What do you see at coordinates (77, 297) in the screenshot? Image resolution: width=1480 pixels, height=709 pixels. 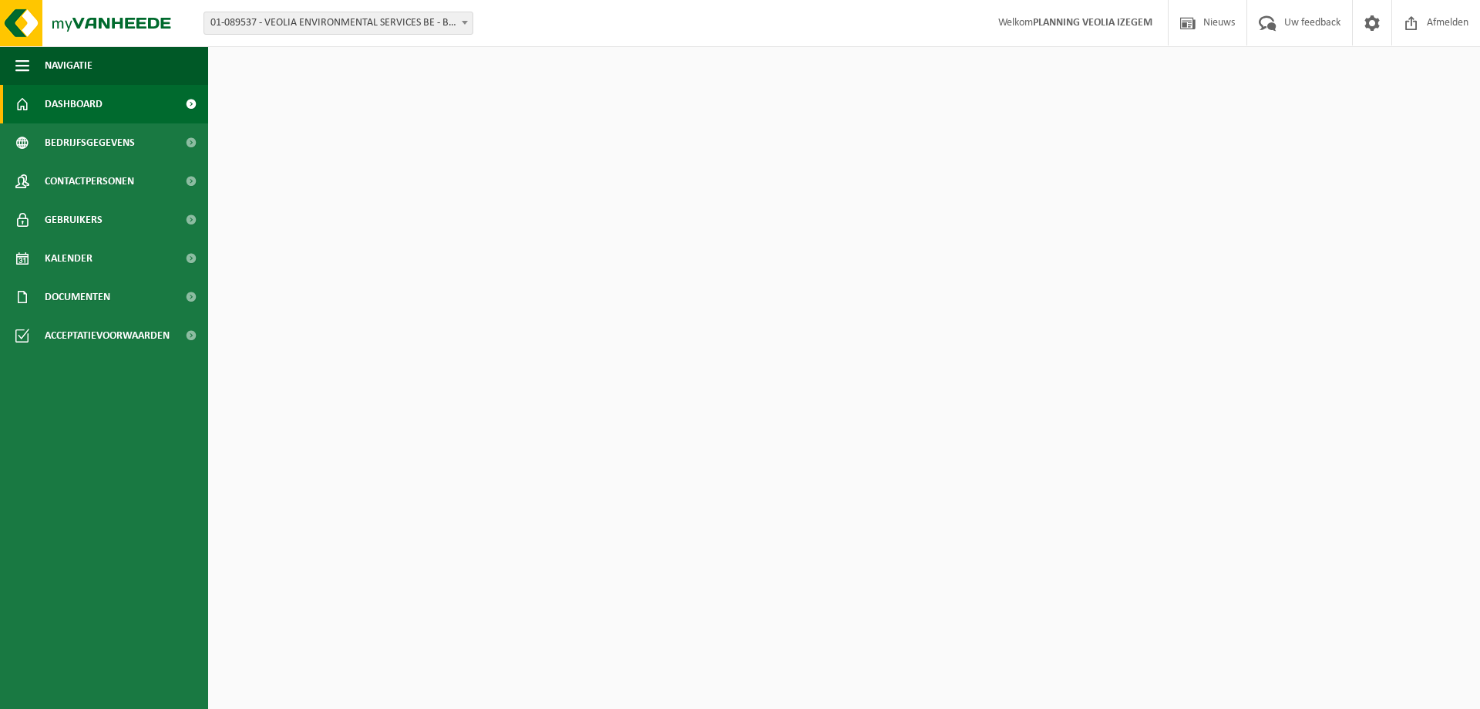 I see `span: Documenten` at bounding box center [77, 297].